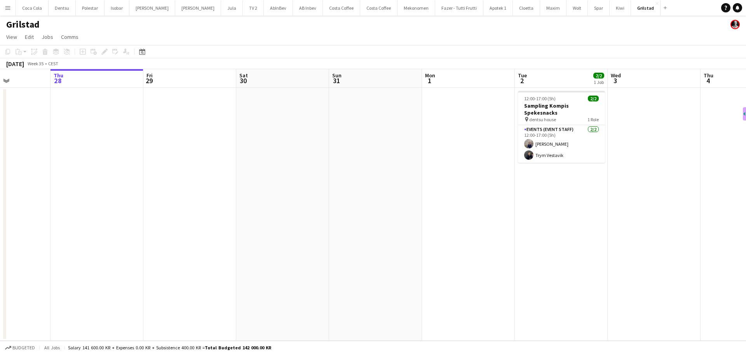 The image size is (746, 354). I want to click on a: View, so click(12, 37).